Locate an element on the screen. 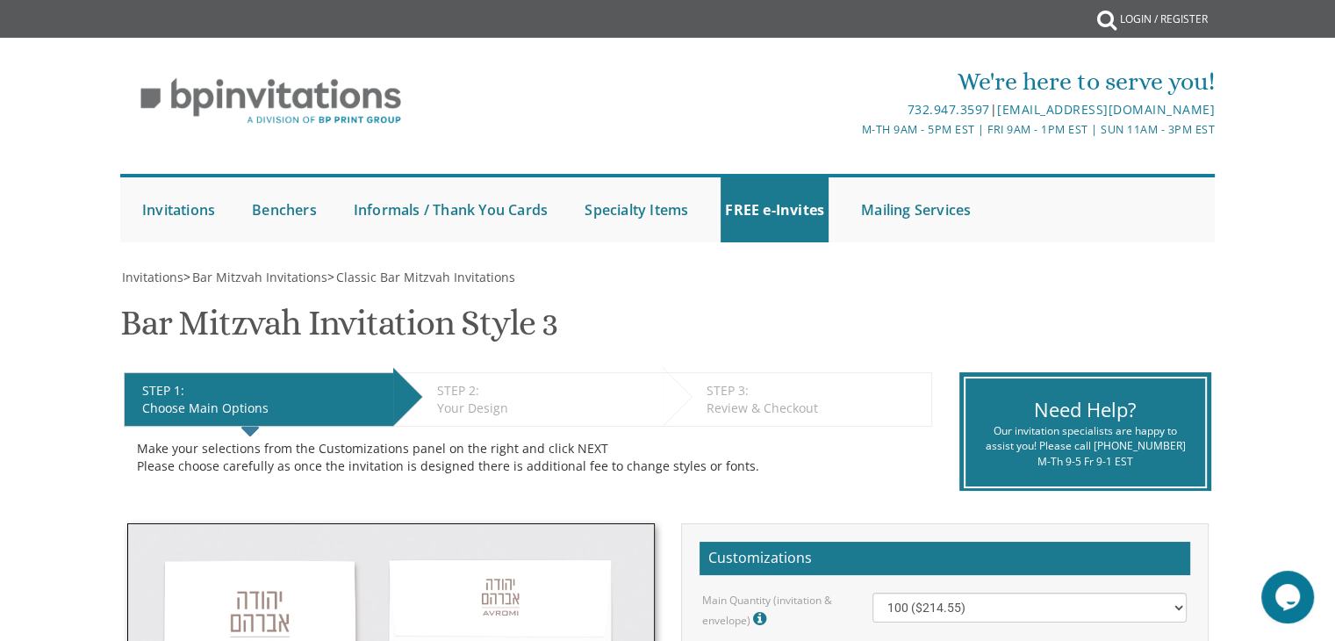 This screenshot has height=641, width=1335. a: Informals / Thank You Cards is located at coordinates (450, 210).